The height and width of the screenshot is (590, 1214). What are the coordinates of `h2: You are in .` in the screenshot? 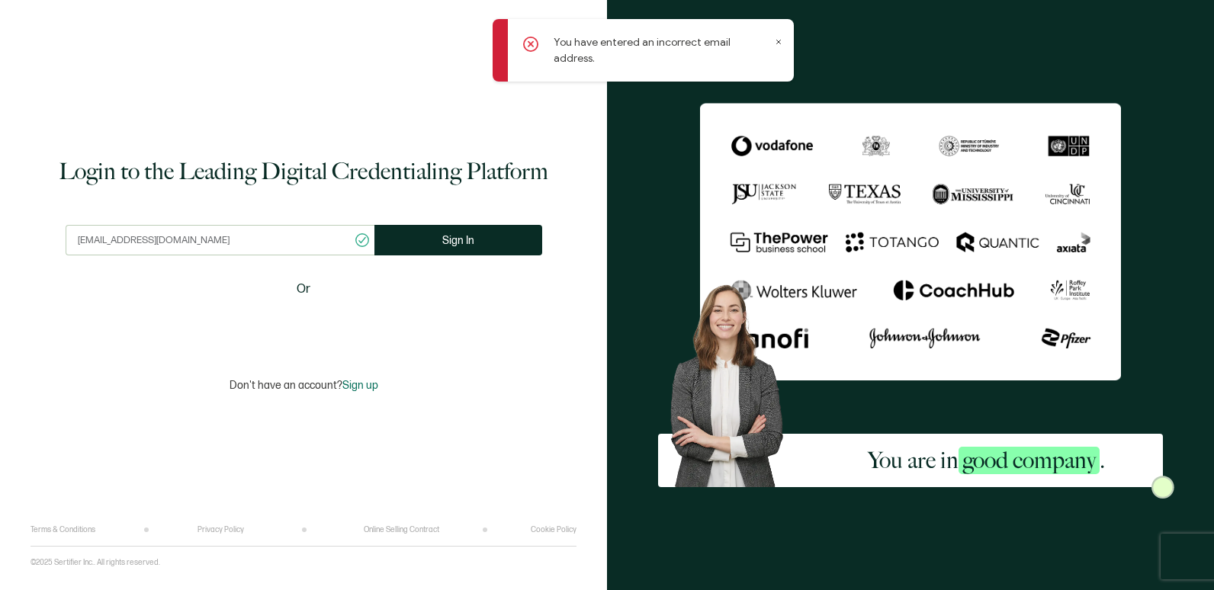 It's located at (986, 460).